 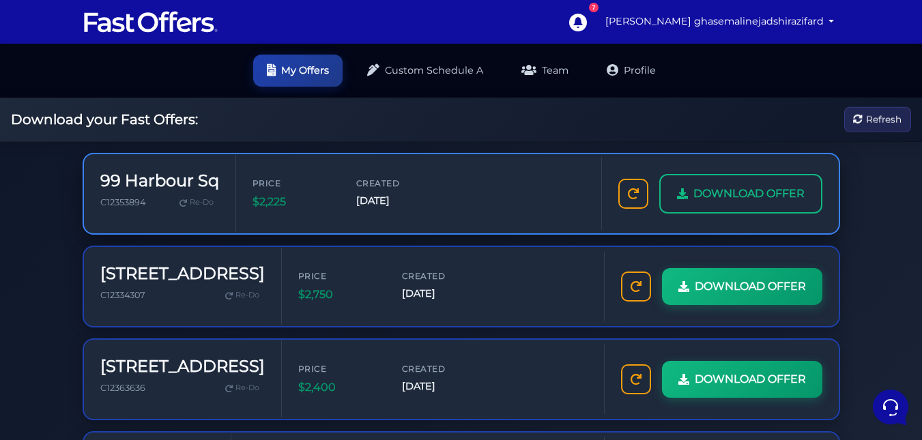 I want to click on a: Custom Schedule A, so click(x=425, y=70).